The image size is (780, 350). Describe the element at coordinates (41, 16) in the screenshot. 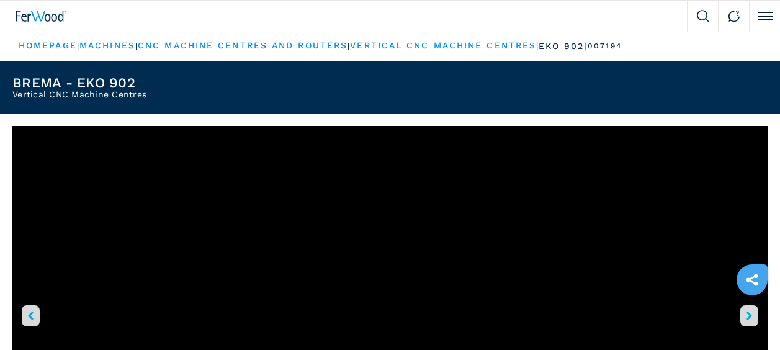

I see `img: Ferwood` at that location.